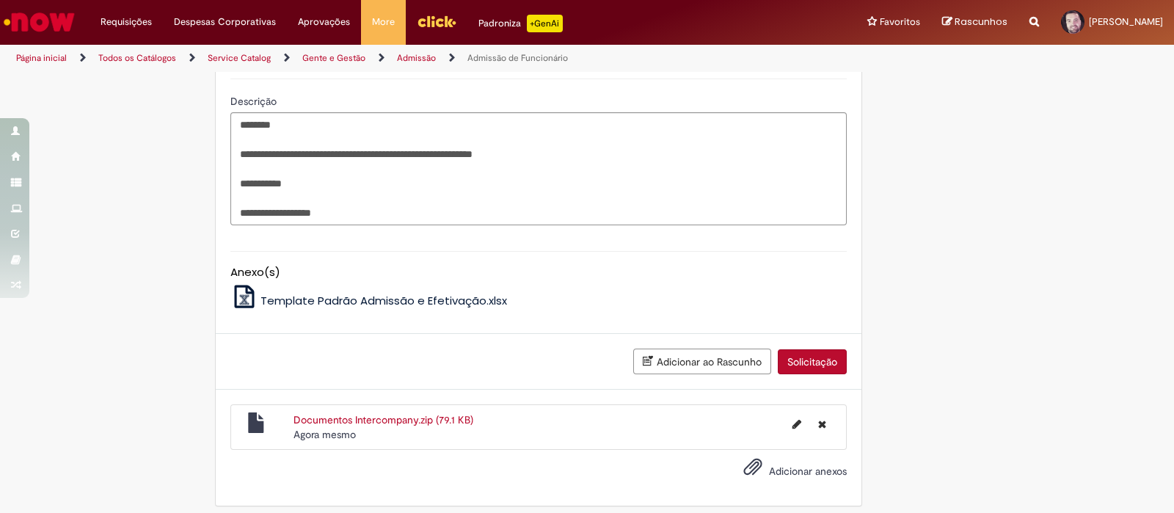  Describe the element at coordinates (702, 361) in the screenshot. I see `button: Adicionar ao Rascunho` at that location.